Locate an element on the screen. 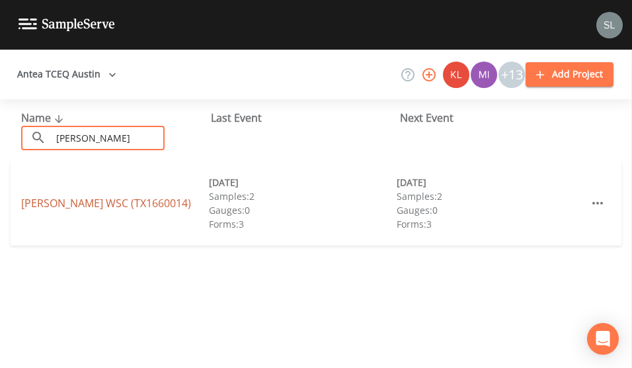  div: Kler Teran is located at coordinates (456, 75).